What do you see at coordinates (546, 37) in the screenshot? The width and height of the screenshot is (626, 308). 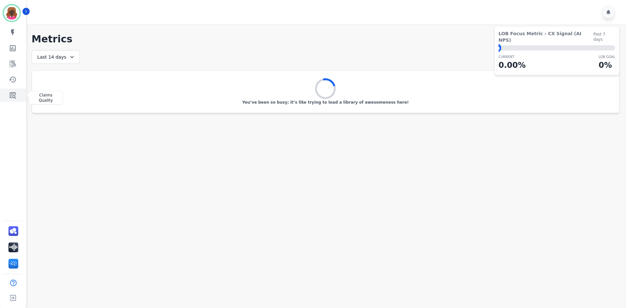 I see `span: LOB Focus Metric - CX Signal (AI NPS)` at bounding box center [546, 37].